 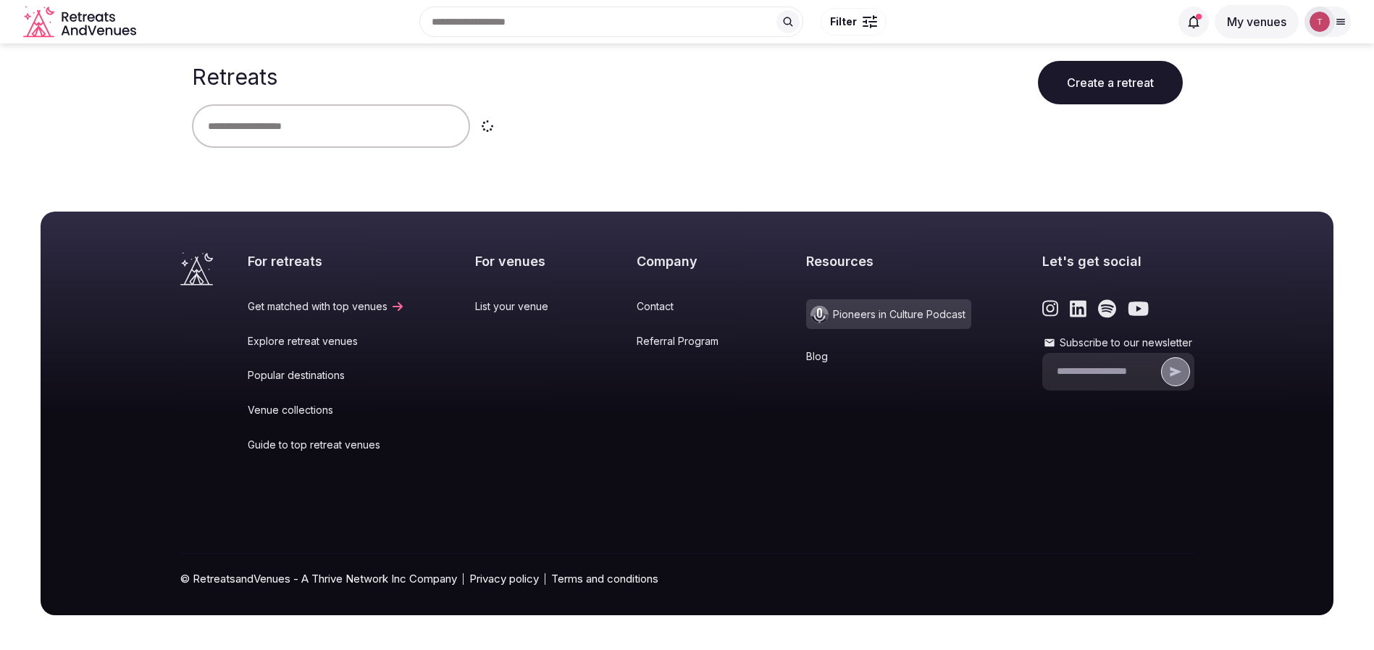 What do you see at coordinates (1257, 22) in the screenshot?
I see `button: My venues` at bounding box center [1257, 22].